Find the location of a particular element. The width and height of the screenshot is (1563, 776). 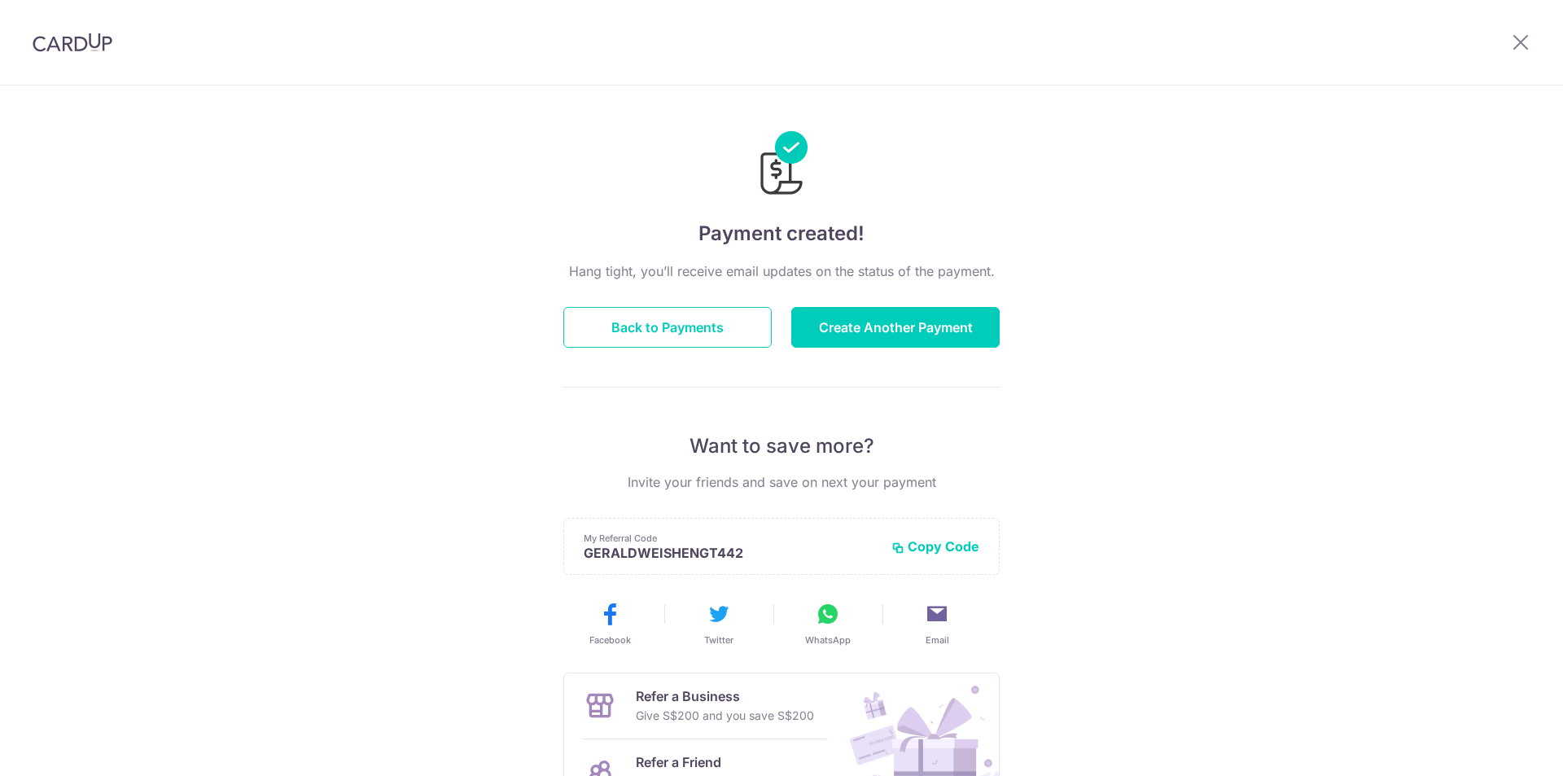

button: Create Another Payment is located at coordinates (896, 327).